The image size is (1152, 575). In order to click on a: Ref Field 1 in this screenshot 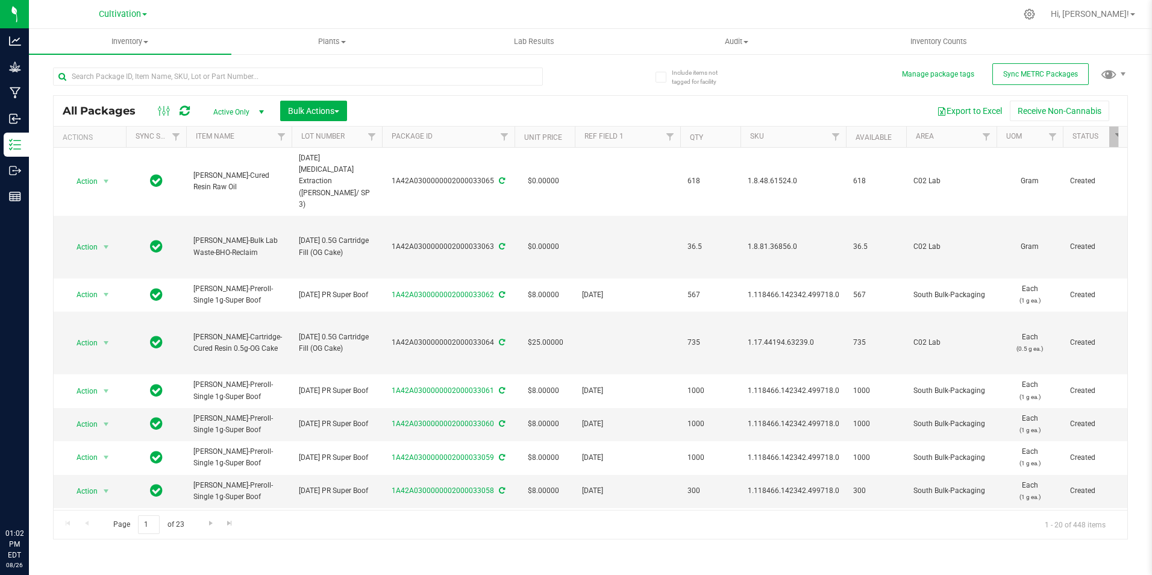, I will do `click(604, 136)`.